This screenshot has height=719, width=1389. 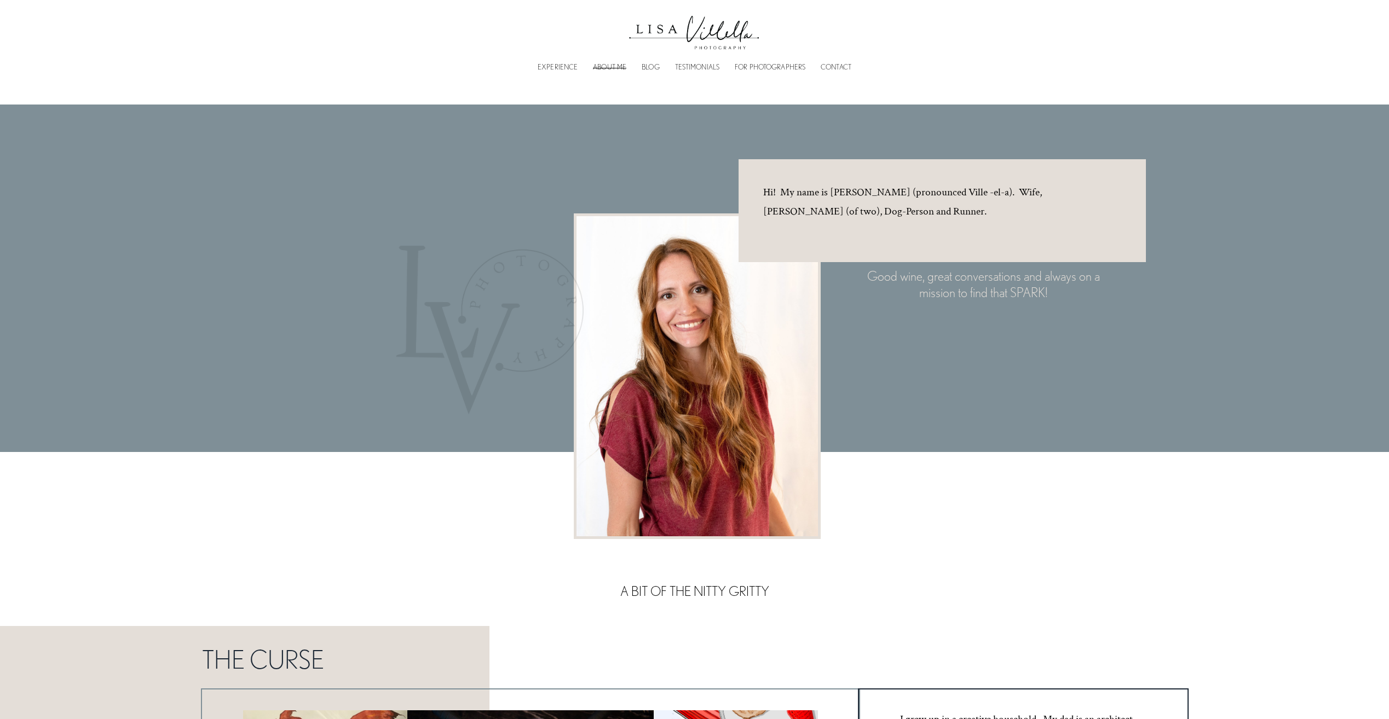 What do you see at coordinates (650, 67) in the screenshot?
I see `a: BLOG` at bounding box center [650, 67].